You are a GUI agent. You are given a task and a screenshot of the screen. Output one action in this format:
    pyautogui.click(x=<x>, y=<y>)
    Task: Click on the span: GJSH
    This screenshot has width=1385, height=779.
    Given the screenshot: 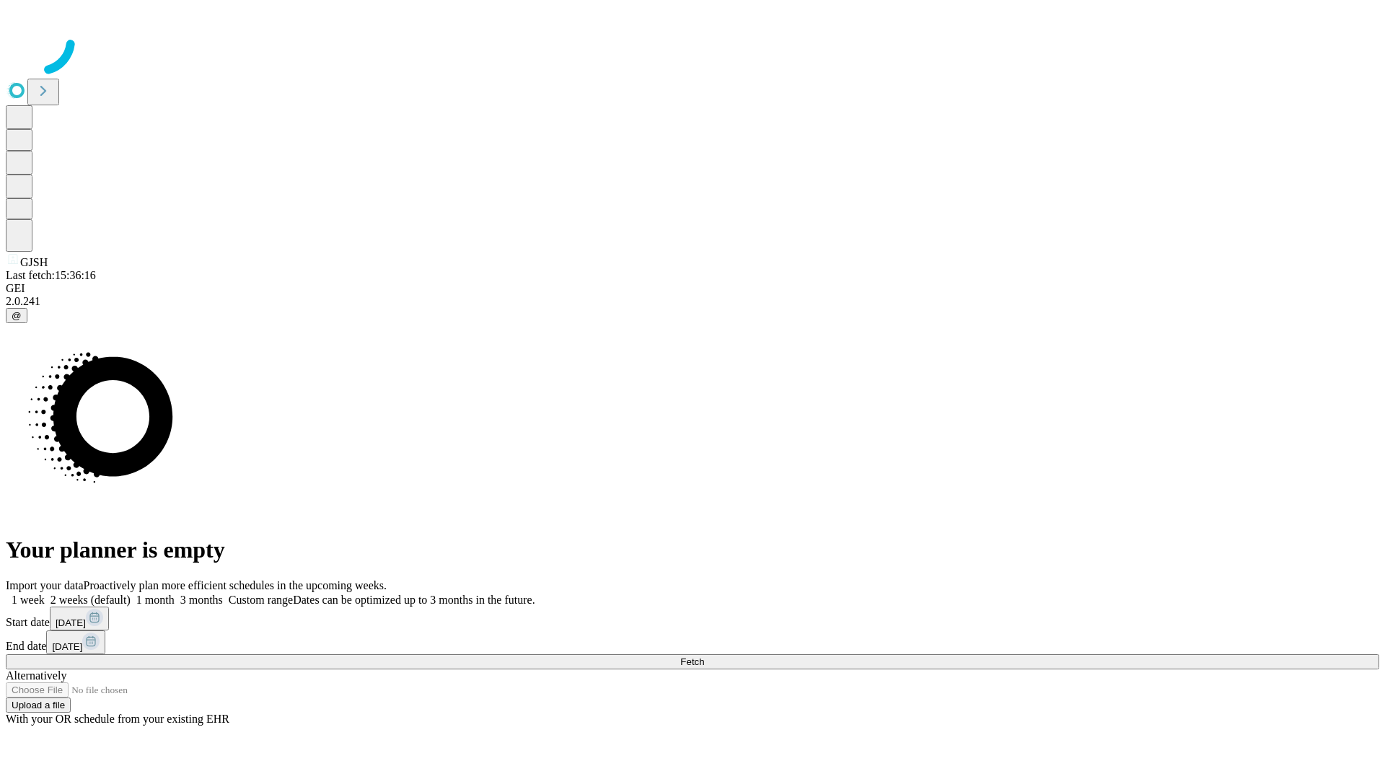 What is the action you would take?
    pyautogui.click(x=34, y=262)
    